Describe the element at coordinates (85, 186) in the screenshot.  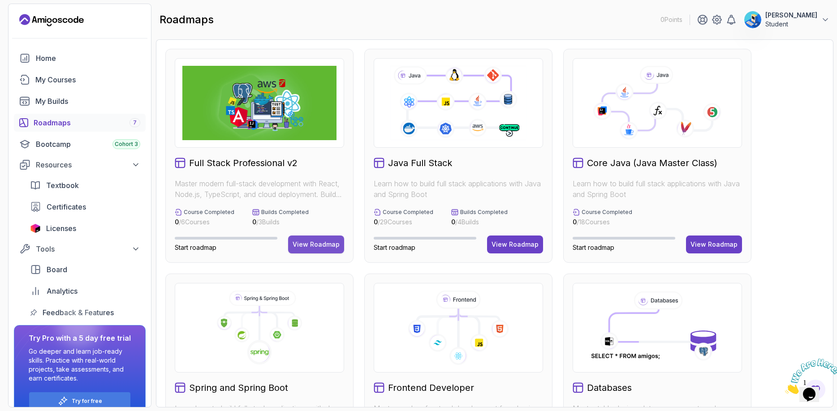
I see `a: textbook` at that location.